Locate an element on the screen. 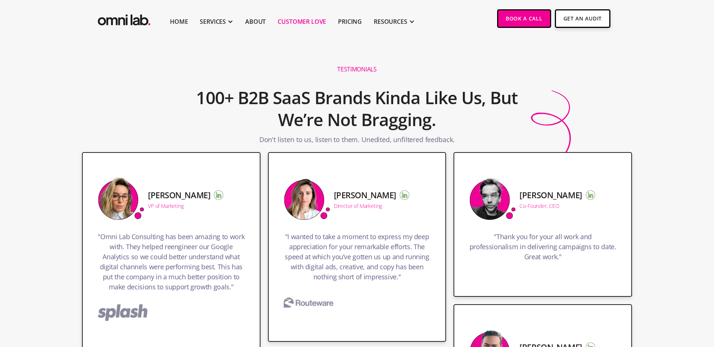  a: Customer Love is located at coordinates (302, 22).